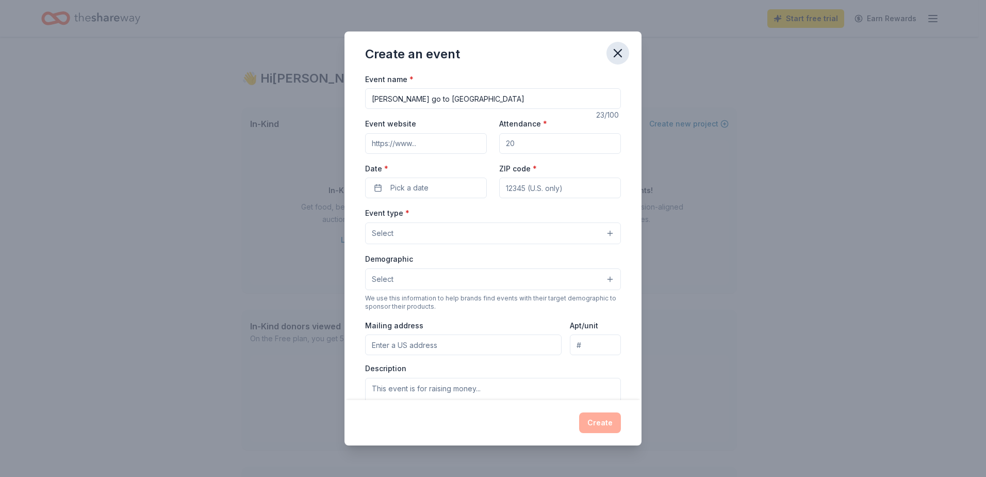 The image size is (986, 477). I want to click on label: Demographic, so click(389, 259).